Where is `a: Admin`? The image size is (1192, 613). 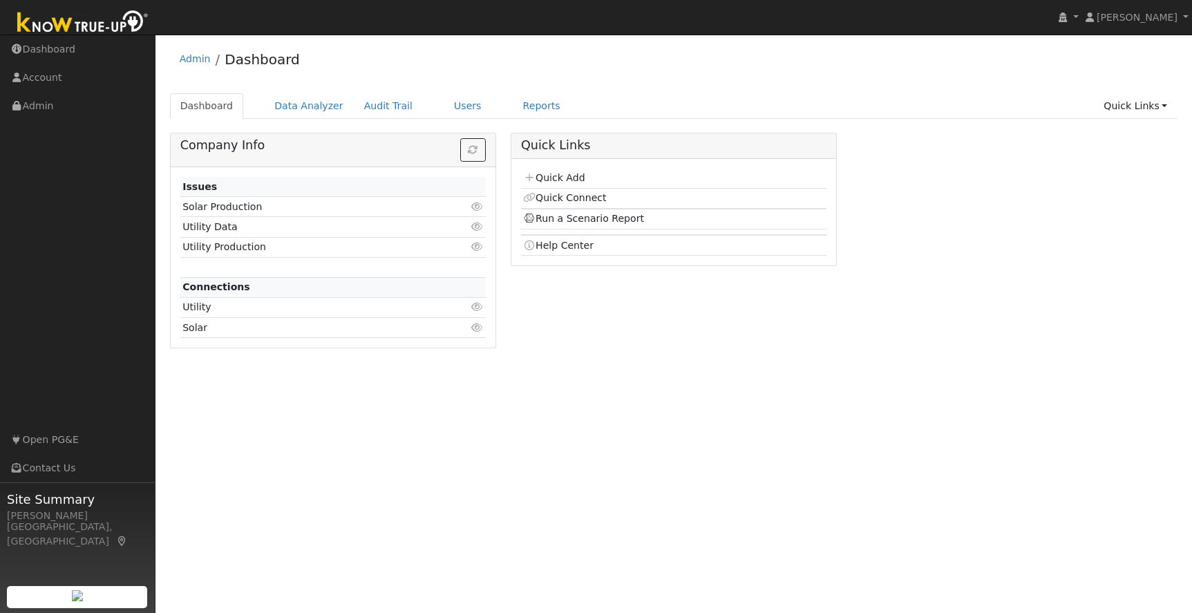 a: Admin is located at coordinates (195, 59).